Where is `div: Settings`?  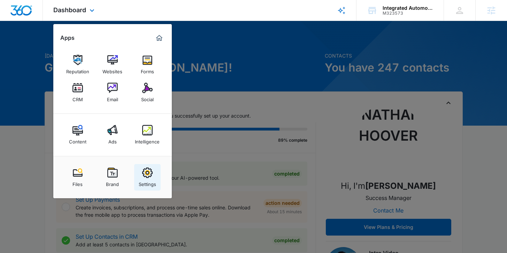
div: Settings is located at coordinates (147, 182).